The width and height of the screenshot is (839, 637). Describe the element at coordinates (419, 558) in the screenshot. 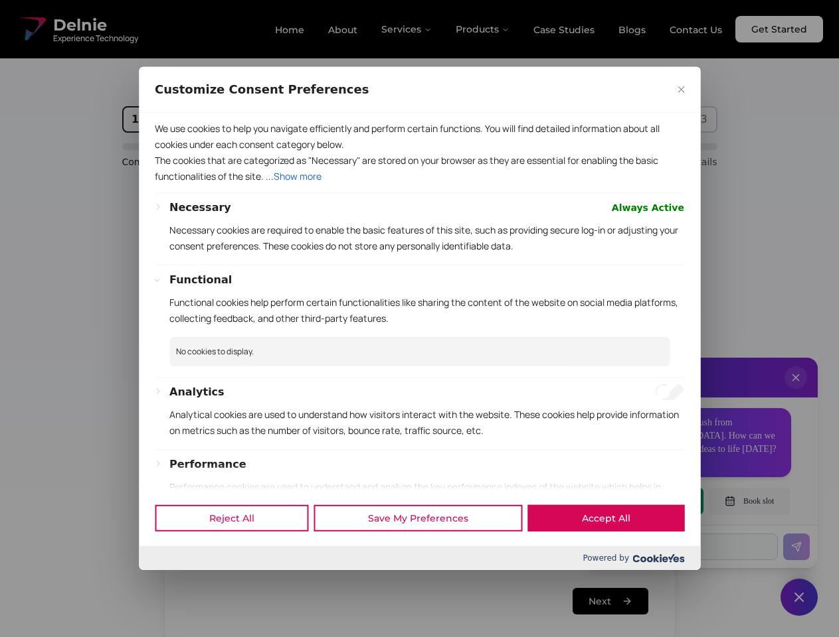

I see `div: Powered by` at that location.